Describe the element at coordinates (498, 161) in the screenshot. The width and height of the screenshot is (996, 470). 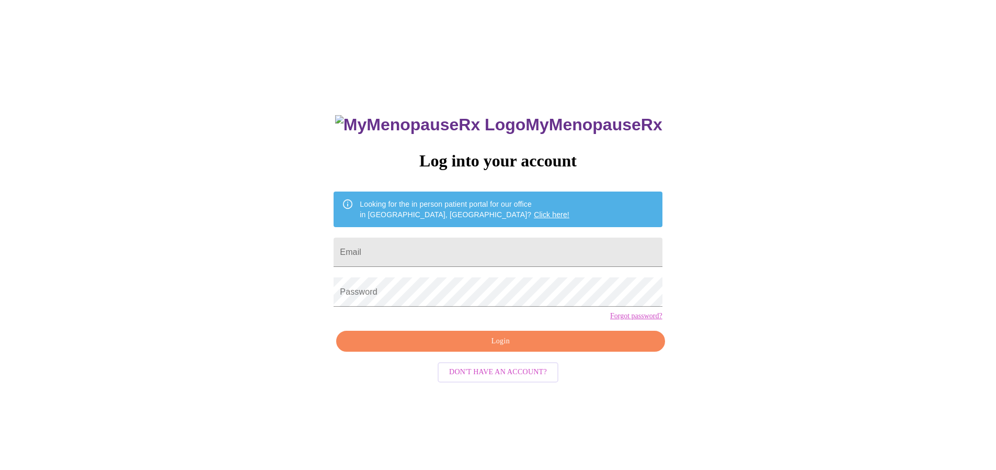
I see `h3: Log into your account` at that location.